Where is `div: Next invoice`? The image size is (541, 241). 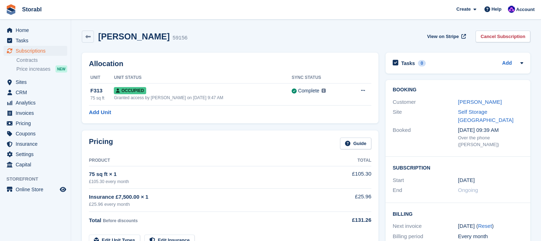 div: Next invoice is located at coordinates (425, 226).